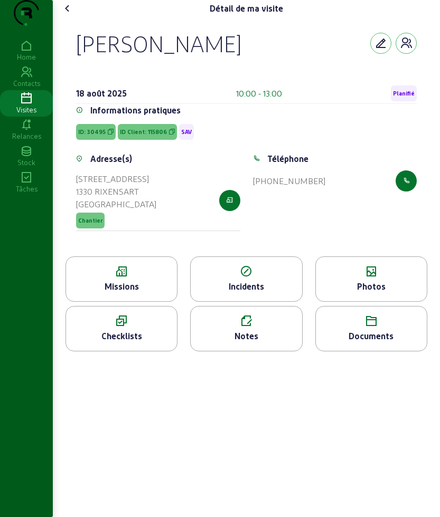 Image resolution: width=440 pixels, height=517 pixels. What do you see at coordinates (186, 132) in the screenshot?
I see `span: SAV` at bounding box center [186, 132].